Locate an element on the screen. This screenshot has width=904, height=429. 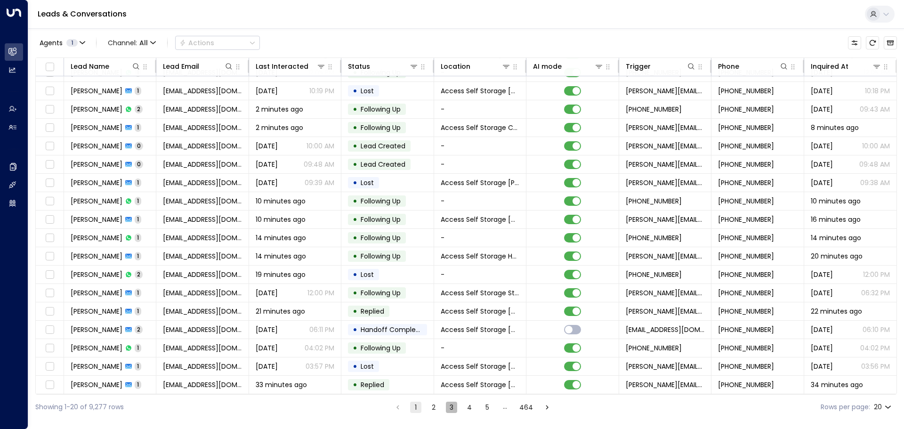
div: Lead Name is located at coordinates (90, 66).